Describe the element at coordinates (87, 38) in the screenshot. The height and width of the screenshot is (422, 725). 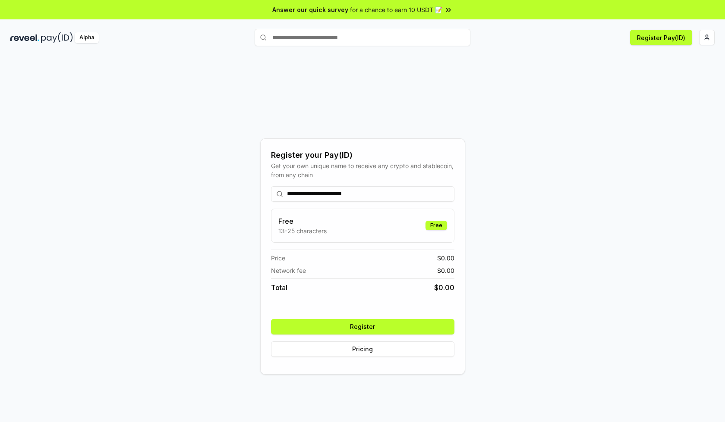
I see `div: Alpha` at that location.